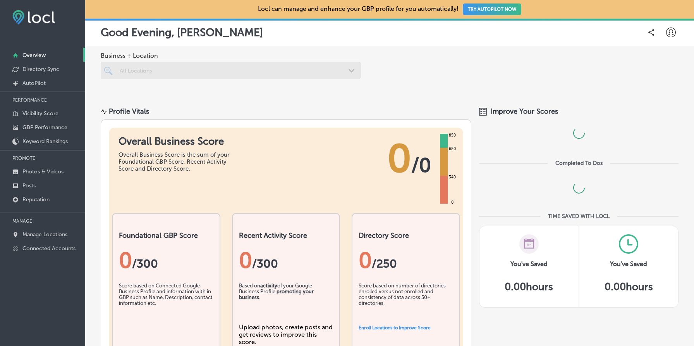 The width and height of the screenshot is (694, 346). I want to click on span: Improve Your Scores, so click(525, 111).